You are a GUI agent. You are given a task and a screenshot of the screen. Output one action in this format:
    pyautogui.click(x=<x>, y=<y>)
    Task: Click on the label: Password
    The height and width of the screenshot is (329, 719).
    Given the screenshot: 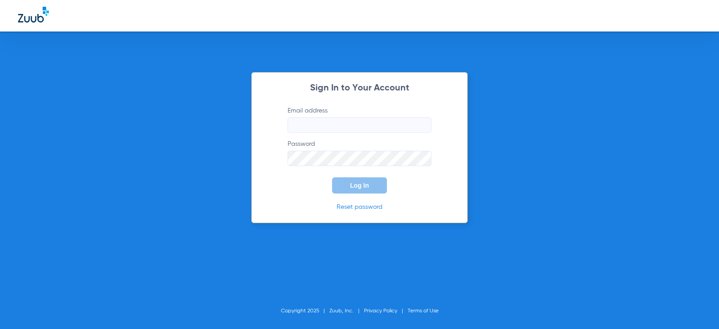 What is the action you would take?
    pyautogui.click(x=360, y=152)
    